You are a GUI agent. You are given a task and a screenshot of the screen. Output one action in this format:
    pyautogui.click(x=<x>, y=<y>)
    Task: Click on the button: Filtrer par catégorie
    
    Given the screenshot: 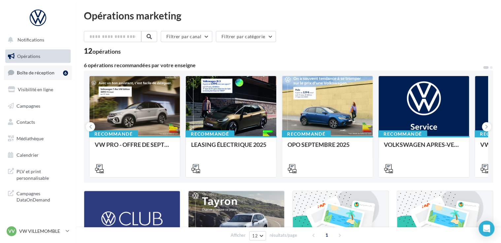 What is the action you would take?
    pyautogui.click(x=246, y=37)
    